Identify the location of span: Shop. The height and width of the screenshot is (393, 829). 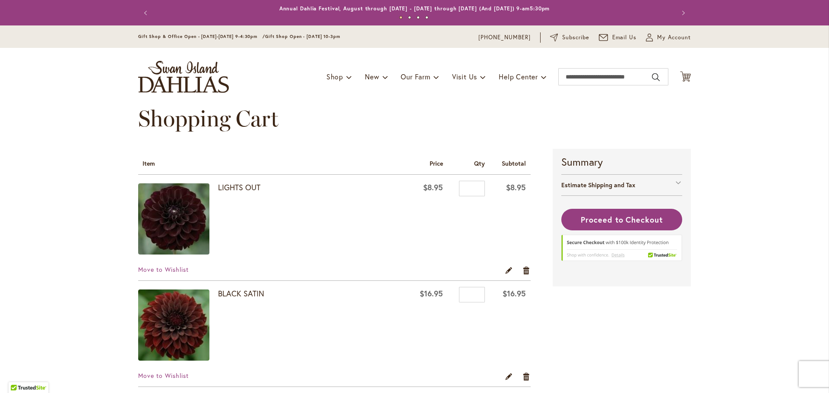
(335, 76).